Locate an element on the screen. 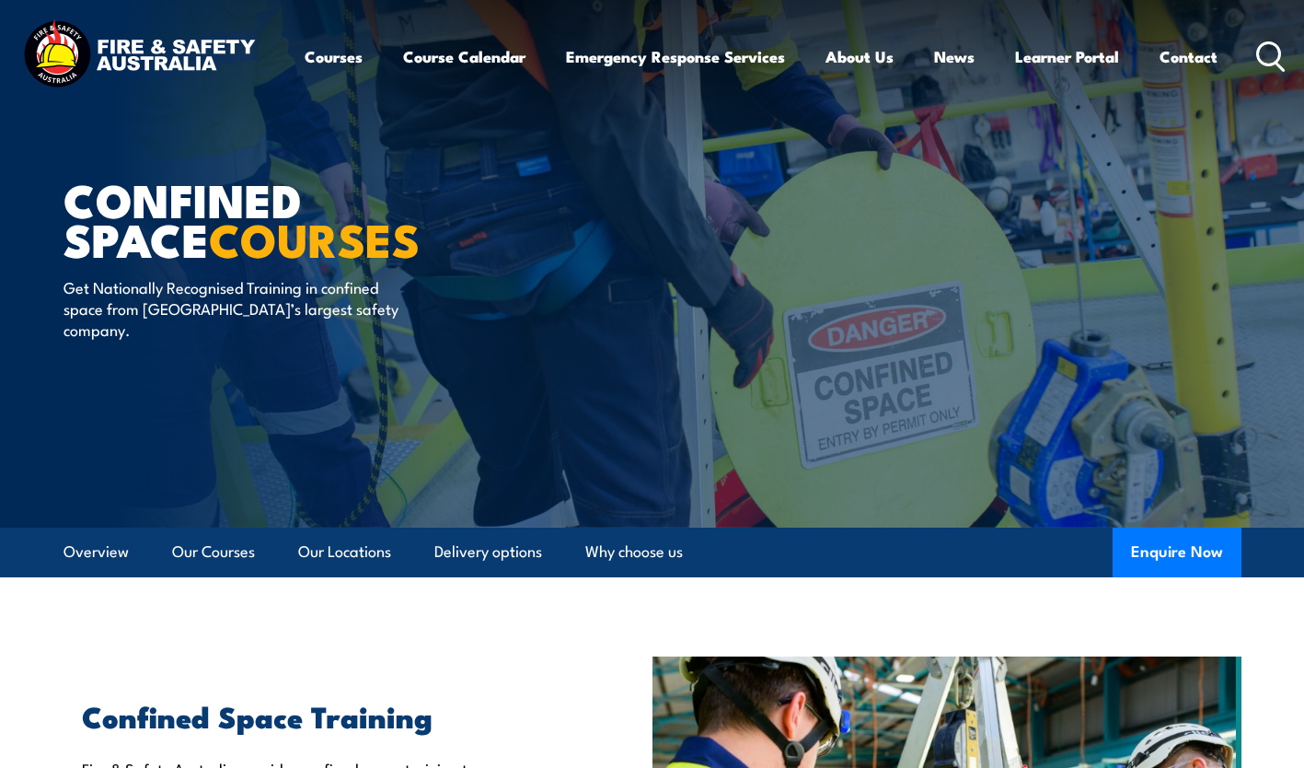  a: Emergency Response Services is located at coordinates (676, 56).